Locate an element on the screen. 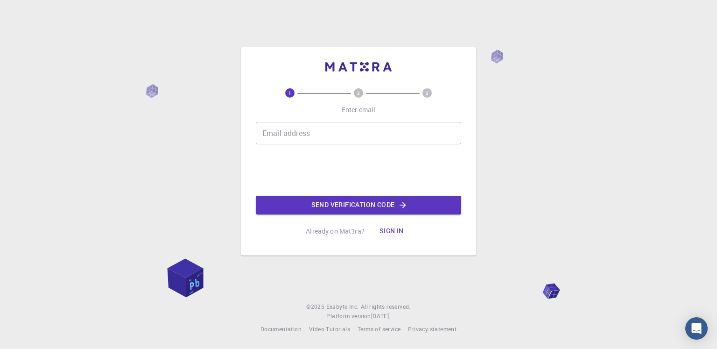 This screenshot has height=349, width=717. text: 2 is located at coordinates (359, 93).